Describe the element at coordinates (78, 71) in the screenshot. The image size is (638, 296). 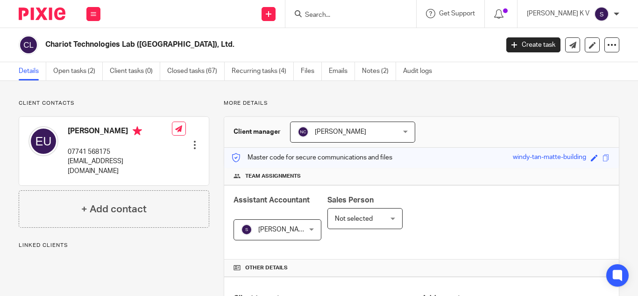
I see `a: Open tasks (2)` at that location.